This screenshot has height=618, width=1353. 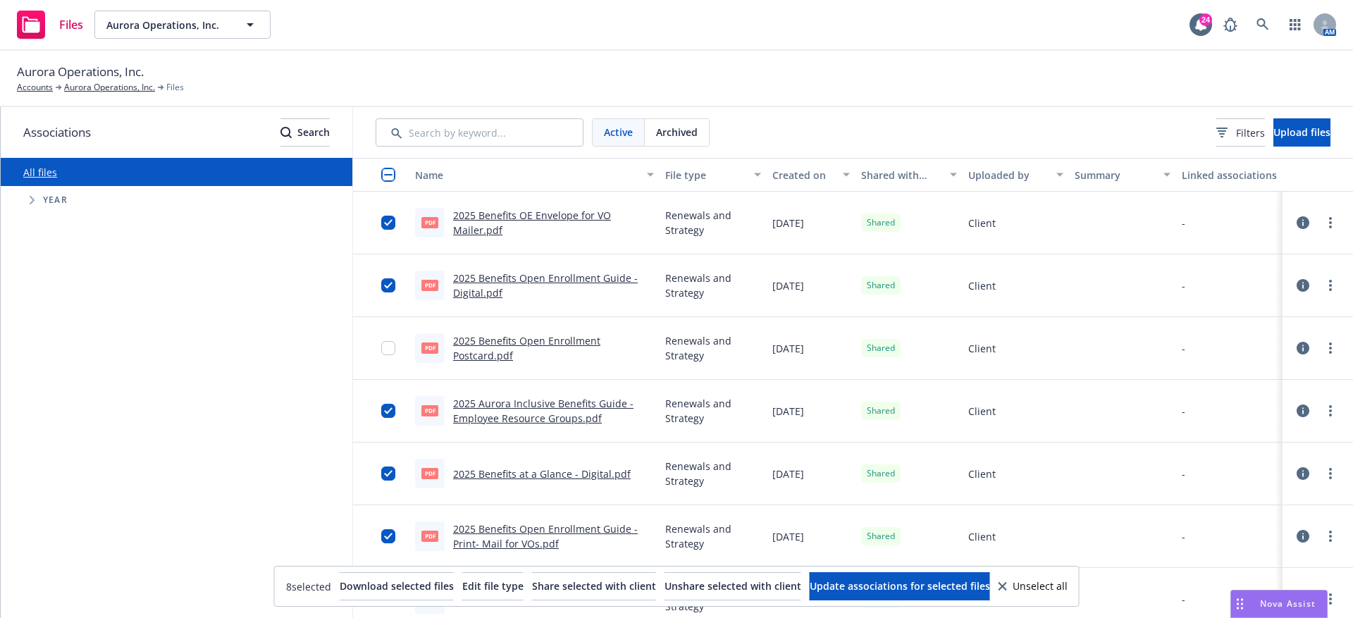 What do you see at coordinates (811, 175) in the screenshot?
I see `button: Created on` at bounding box center [811, 175].